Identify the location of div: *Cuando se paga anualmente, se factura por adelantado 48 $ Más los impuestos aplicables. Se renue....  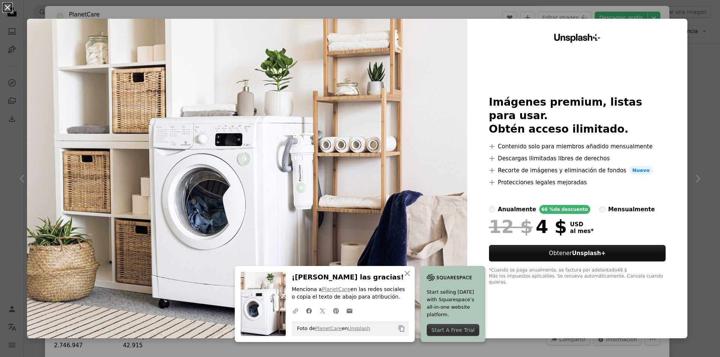
(577, 277).